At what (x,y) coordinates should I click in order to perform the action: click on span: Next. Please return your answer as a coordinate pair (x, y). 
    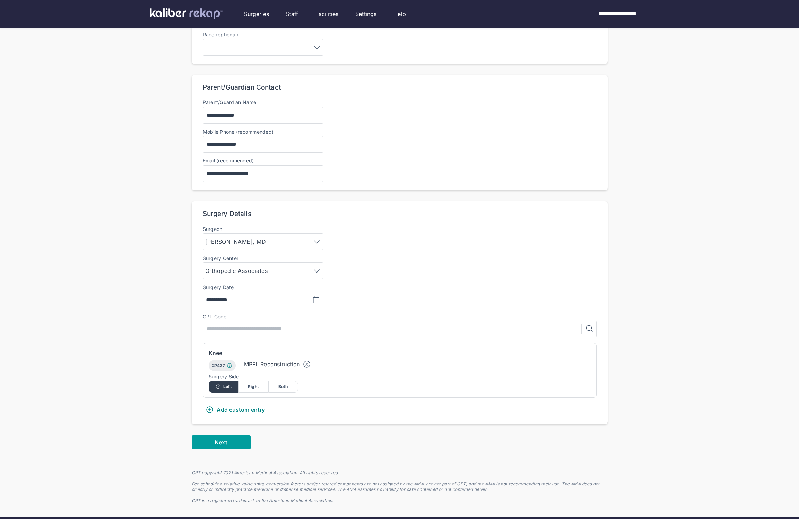
    Looking at the image, I should click on (221, 442).